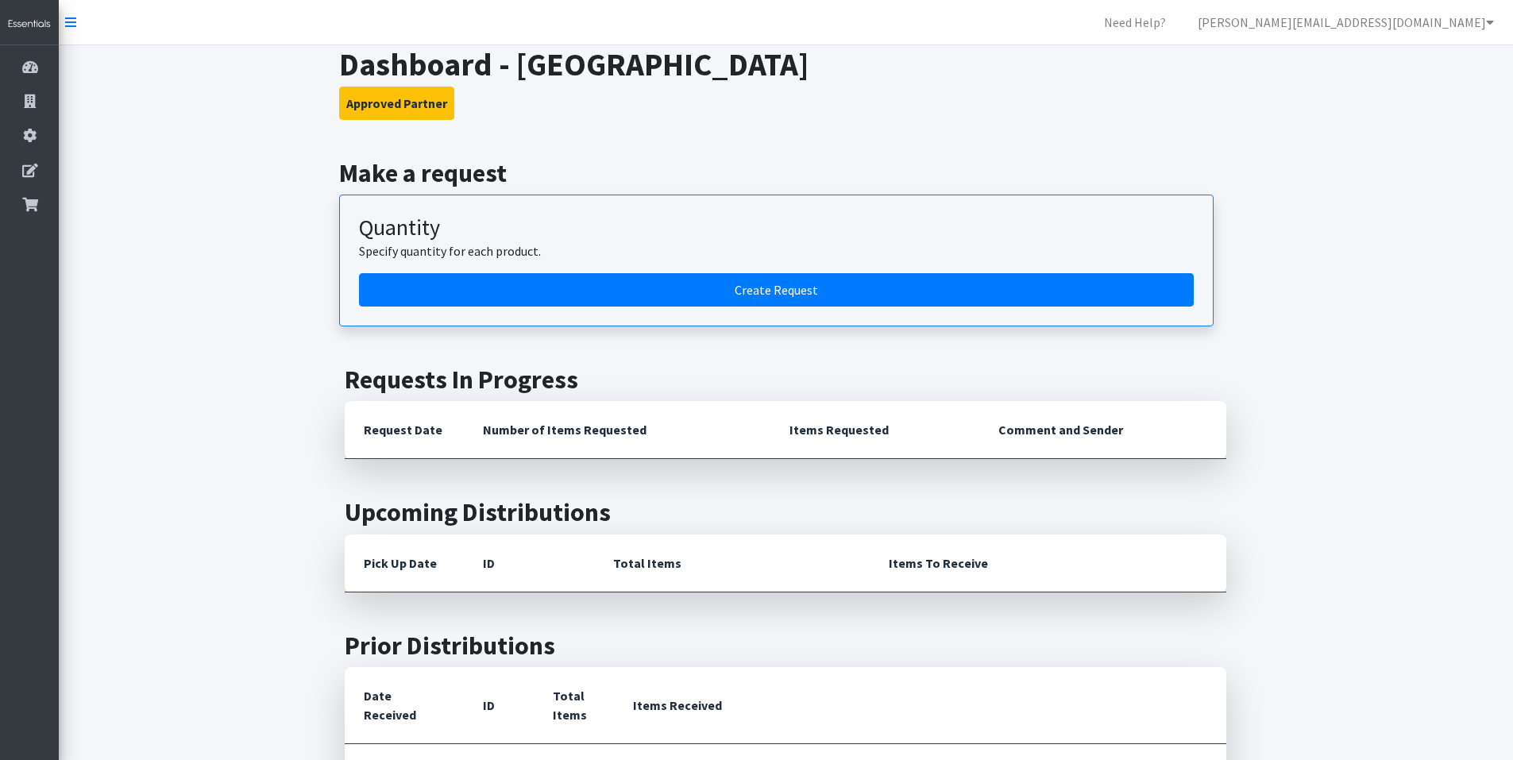 The width and height of the screenshot is (1513, 760). What do you see at coordinates (1102, 430) in the screenshot?
I see `th: Comment and Sender` at bounding box center [1102, 430].